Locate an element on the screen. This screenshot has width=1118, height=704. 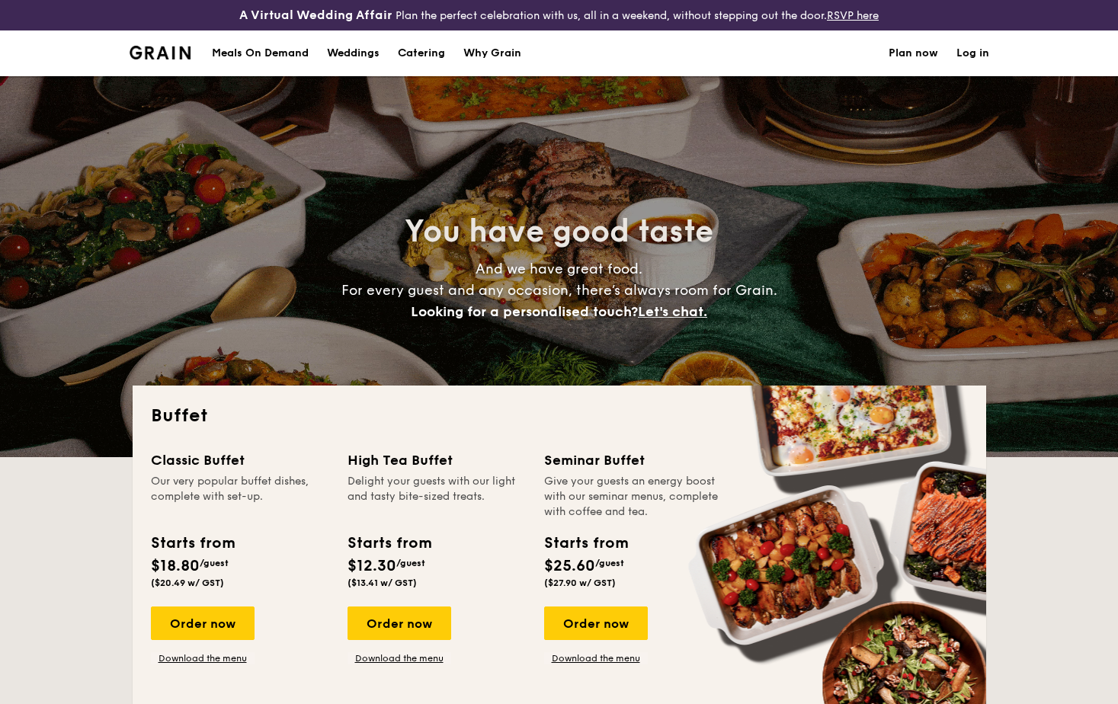
div: Delight your guests with our light and tasty bite-sized treats. is located at coordinates (437, 497).